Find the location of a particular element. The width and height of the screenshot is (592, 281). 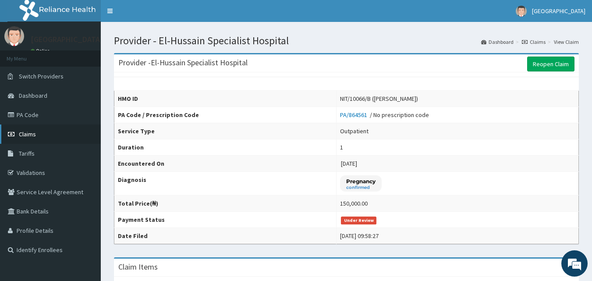

div: 1 is located at coordinates (341, 147).